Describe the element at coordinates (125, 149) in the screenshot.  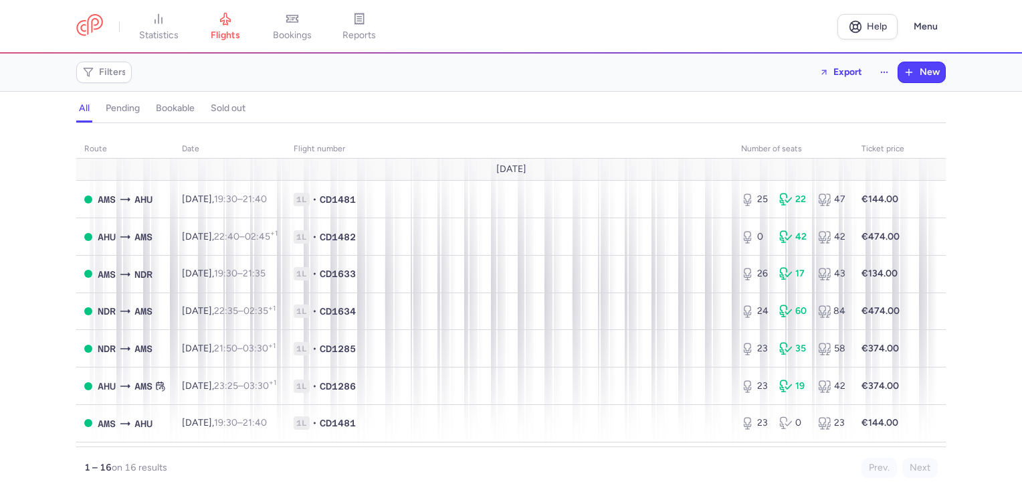
I see `th: route` at that location.